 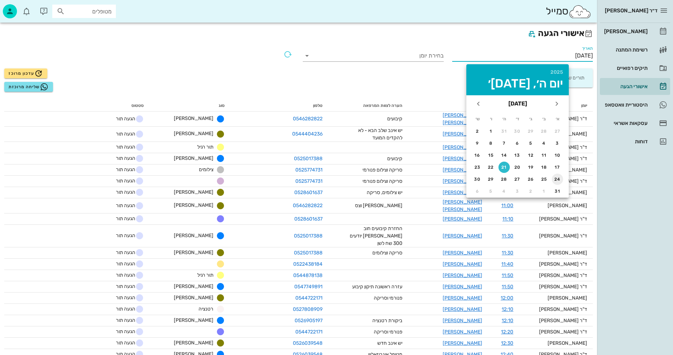 What do you see at coordinates (517, 167) in the screenshot?
I see `button: 20` at bounding box center [517, 167].